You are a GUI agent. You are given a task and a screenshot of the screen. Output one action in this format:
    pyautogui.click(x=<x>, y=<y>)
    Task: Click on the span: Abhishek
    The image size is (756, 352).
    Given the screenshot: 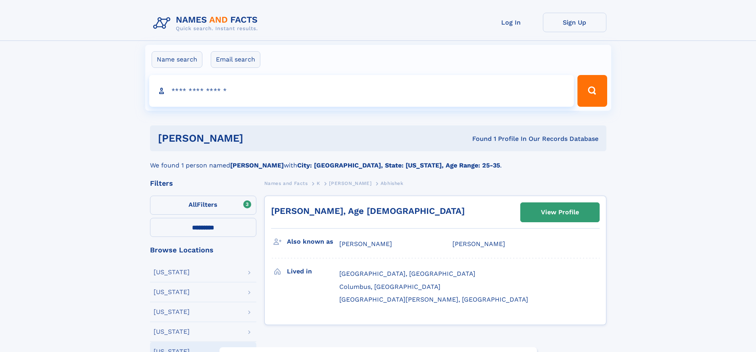 What is the action you would take?
    pyautogui.click(x=392, y=183)
    